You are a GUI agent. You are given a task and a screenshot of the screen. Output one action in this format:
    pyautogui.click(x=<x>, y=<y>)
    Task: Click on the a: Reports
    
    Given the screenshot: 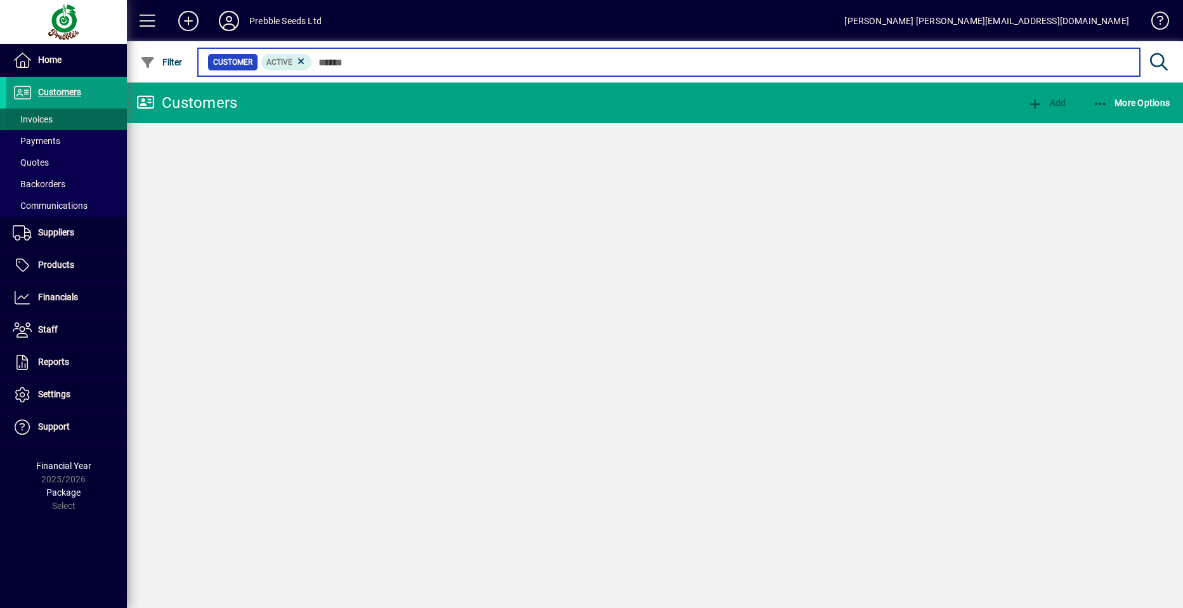 What is the action you would take?
    pyautogui.click(x=67, y=362)
    